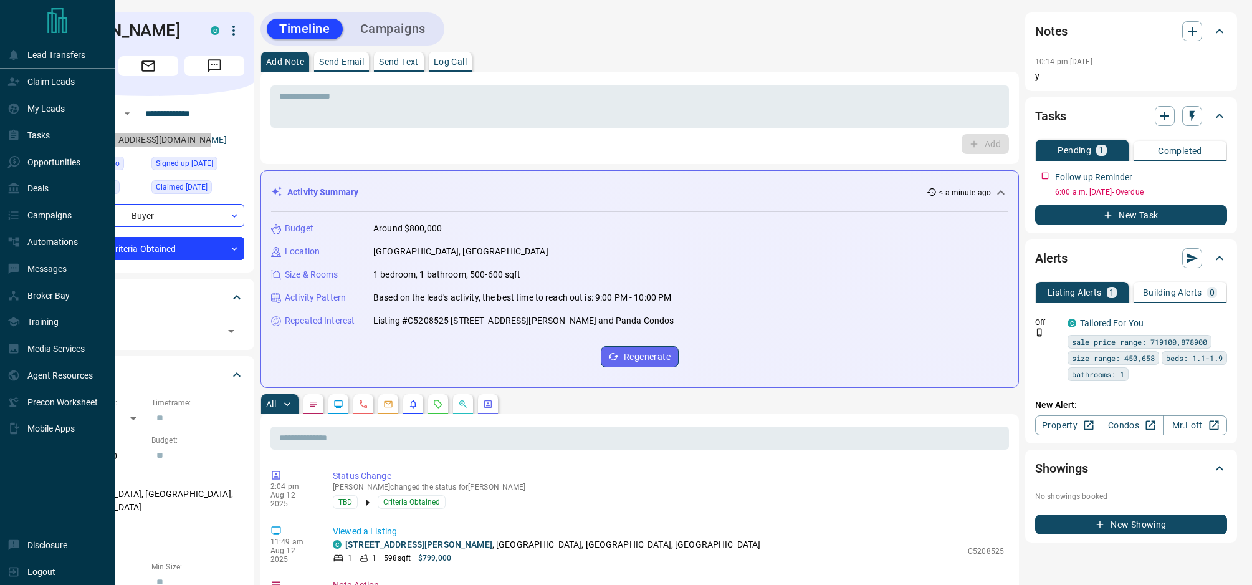 The width and height of the screenshot is (1252, 585). I want to click on a: Condos, so click(1131, 425).